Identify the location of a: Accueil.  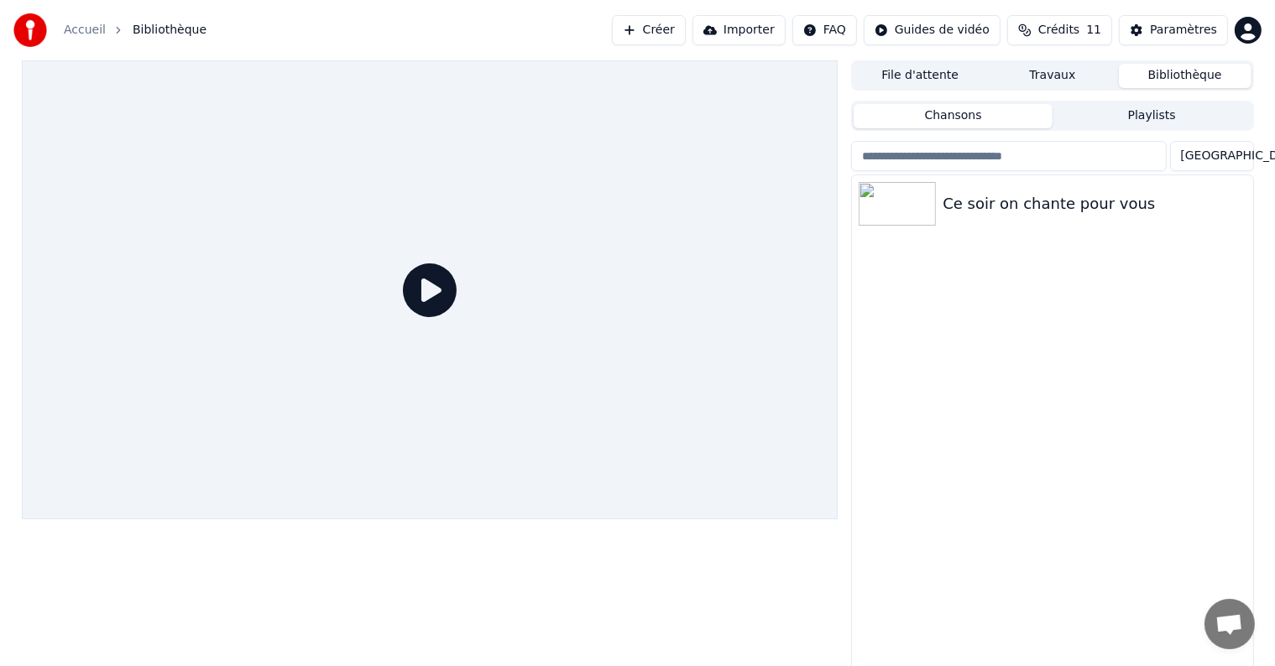
(85, 30).